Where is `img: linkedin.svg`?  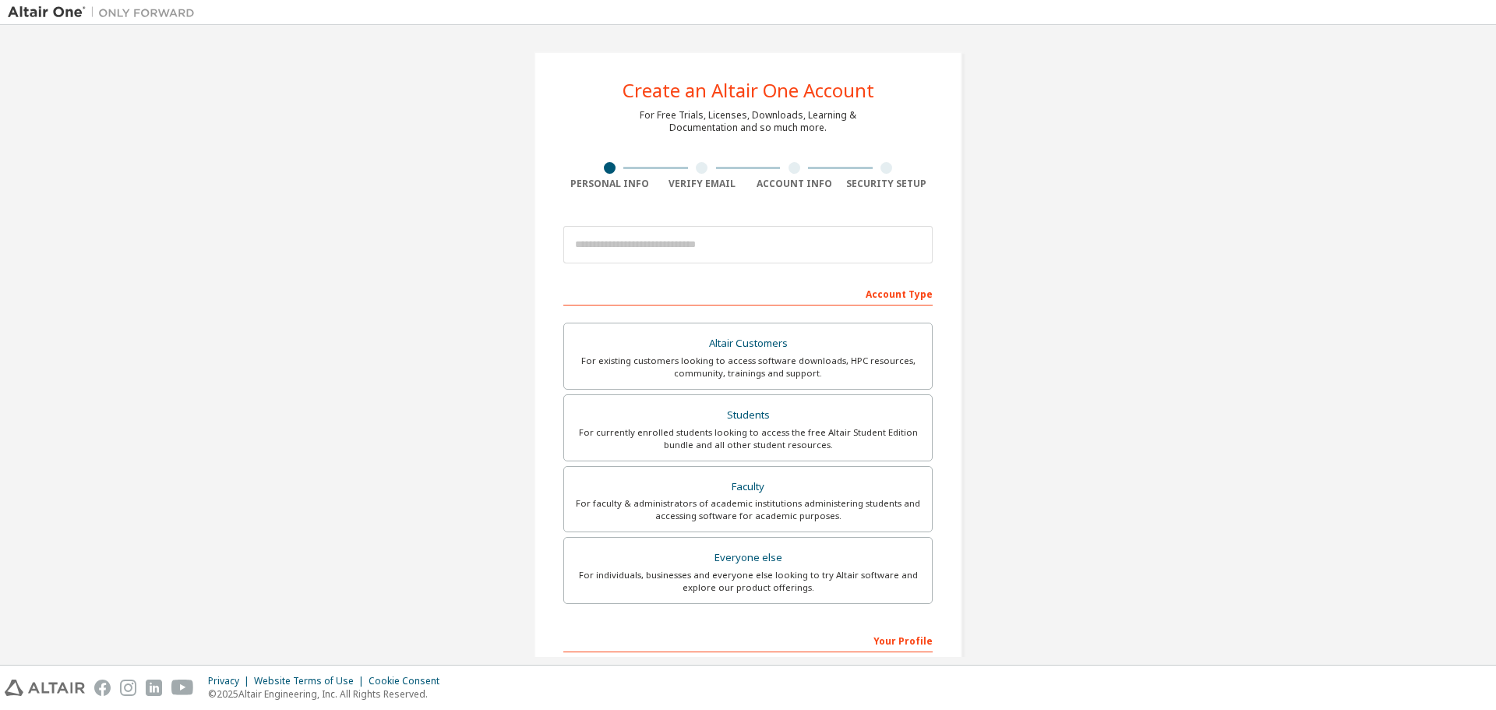 img: linkedin.svg is located at coordinates (154, 687).